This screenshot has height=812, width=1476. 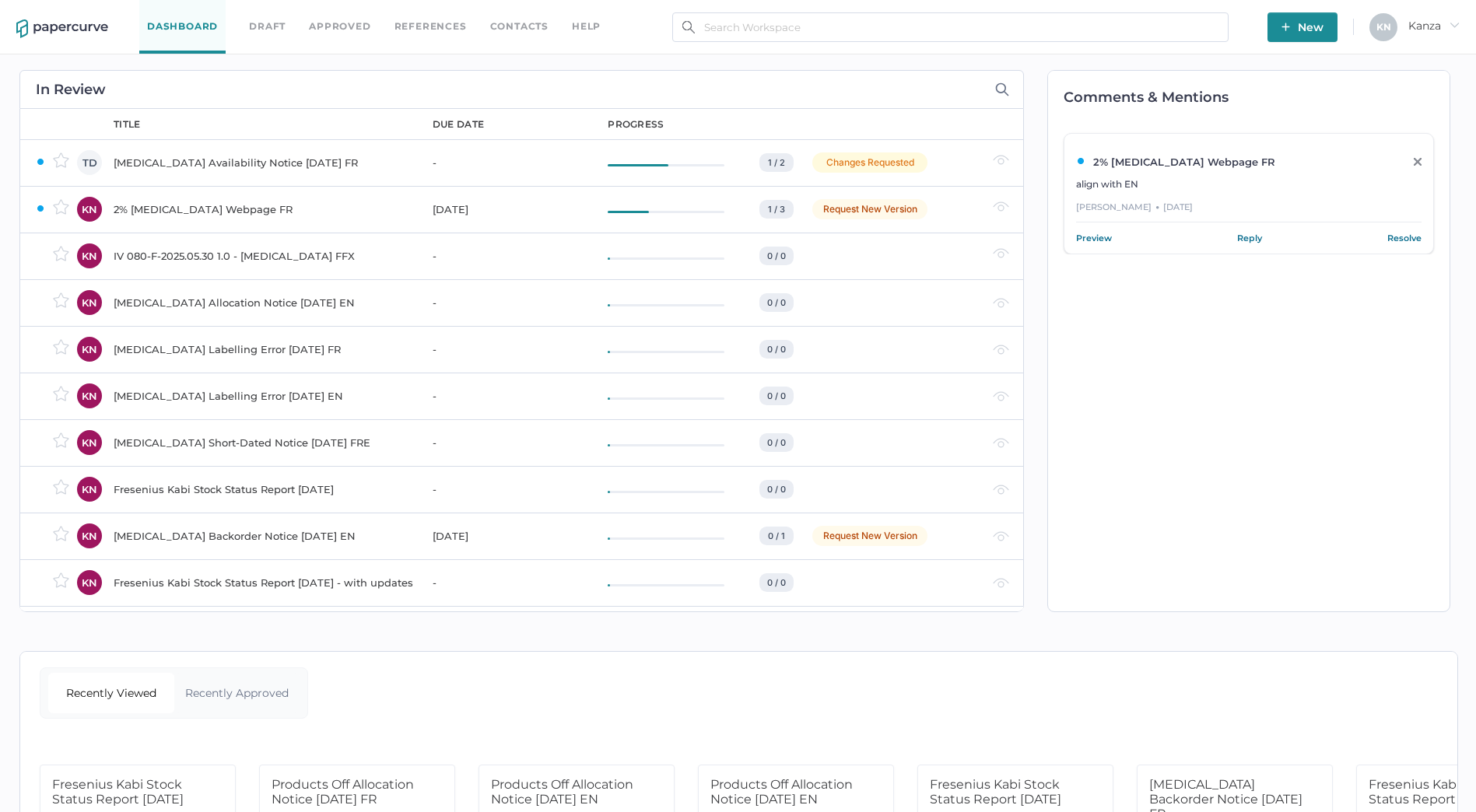 I want to click on div: 1 / 2, so click(x=777, y=163).